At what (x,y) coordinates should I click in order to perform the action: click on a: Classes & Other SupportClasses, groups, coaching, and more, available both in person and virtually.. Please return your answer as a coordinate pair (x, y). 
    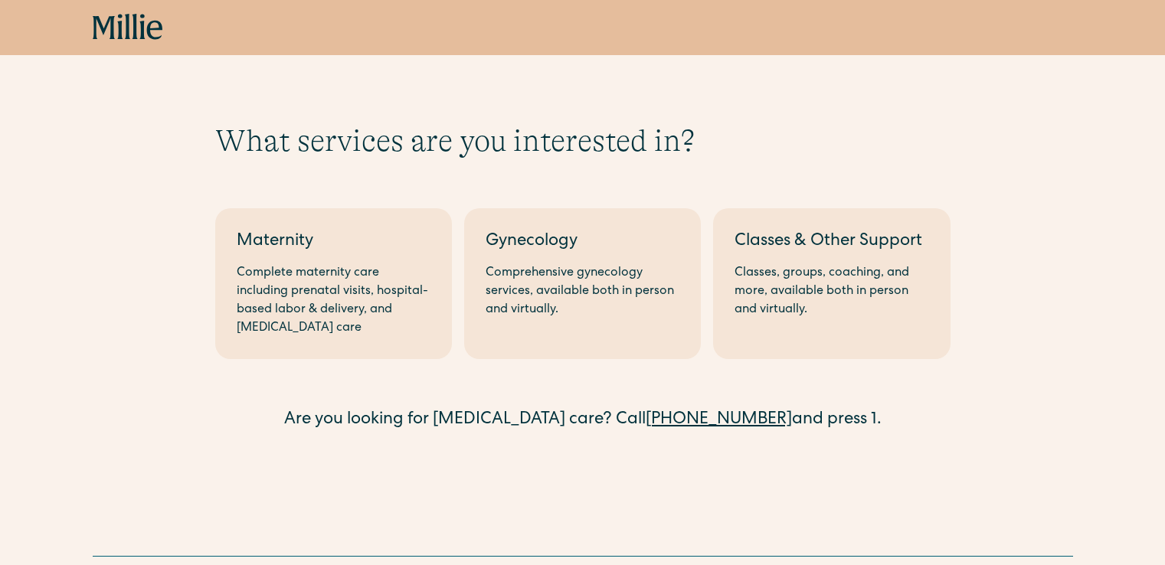
    Looking at the image, I should click on (831, 283).